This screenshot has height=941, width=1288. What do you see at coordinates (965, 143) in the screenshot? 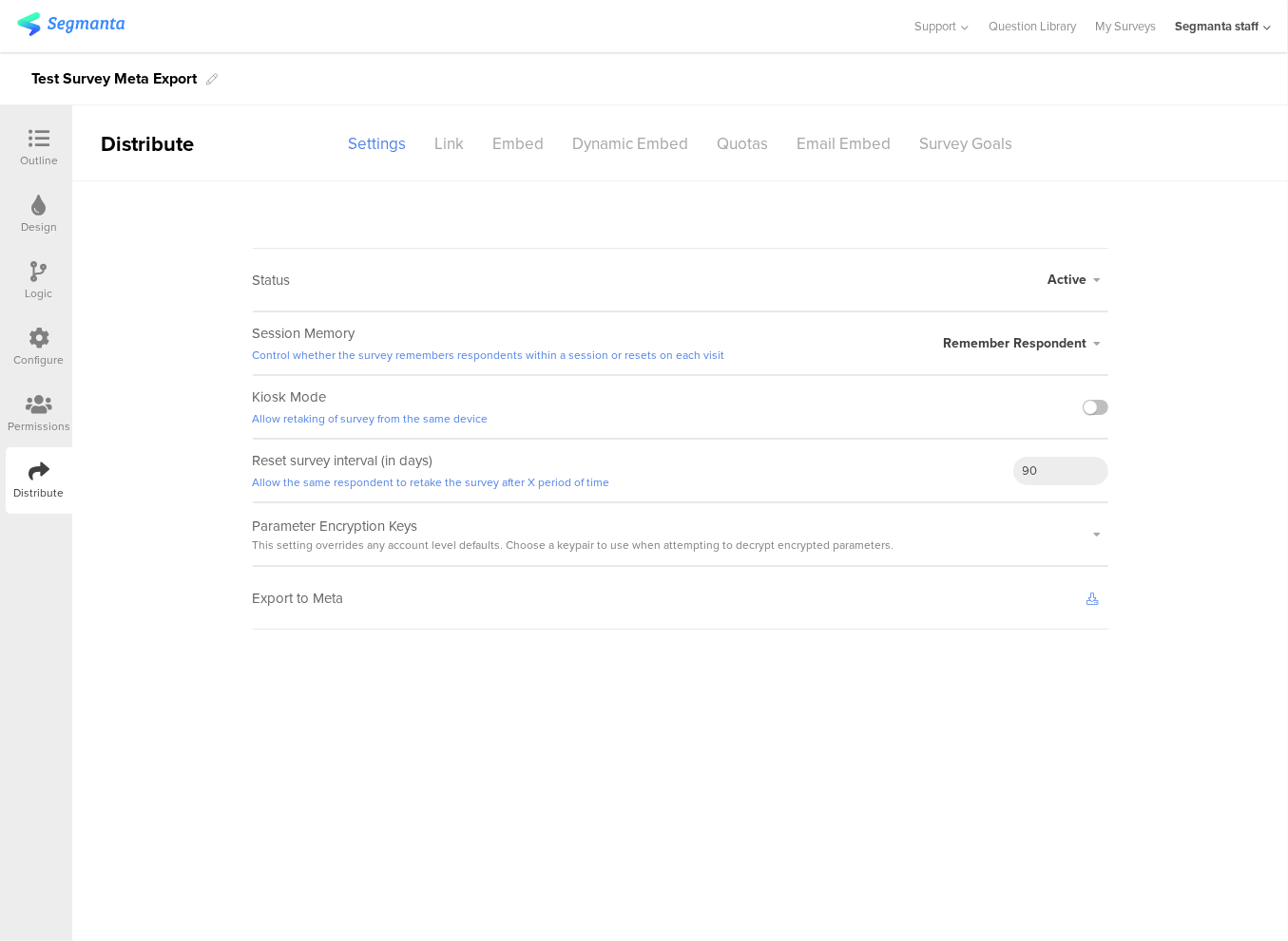
I see `div: Survey Goals` at bounding box center [965, 143].